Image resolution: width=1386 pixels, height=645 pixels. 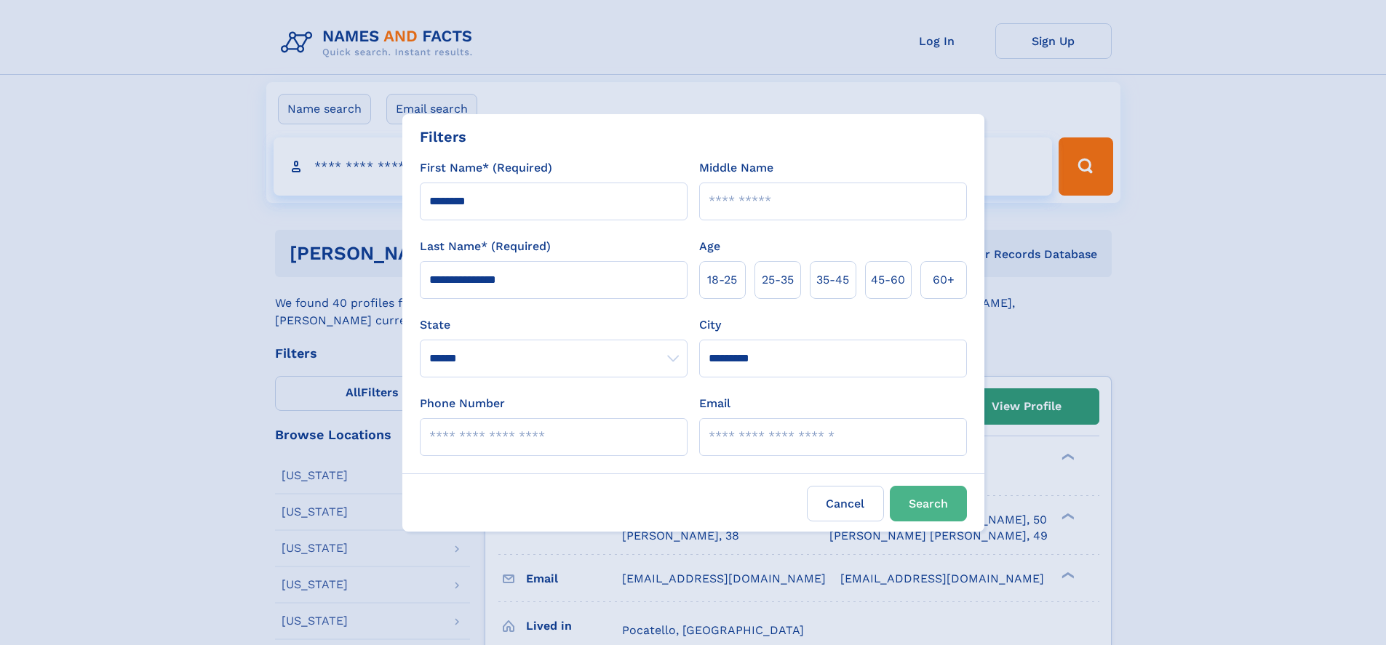 I want to click on label: First Name* (Required), so click(x=486, y=168).